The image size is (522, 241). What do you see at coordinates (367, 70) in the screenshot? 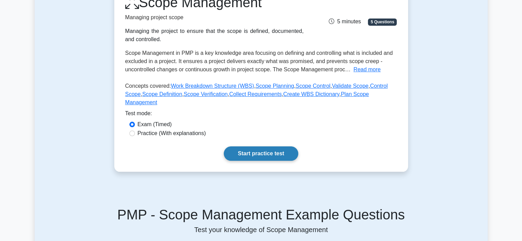
I see `button: Read more` at bounding box center [367, 70].